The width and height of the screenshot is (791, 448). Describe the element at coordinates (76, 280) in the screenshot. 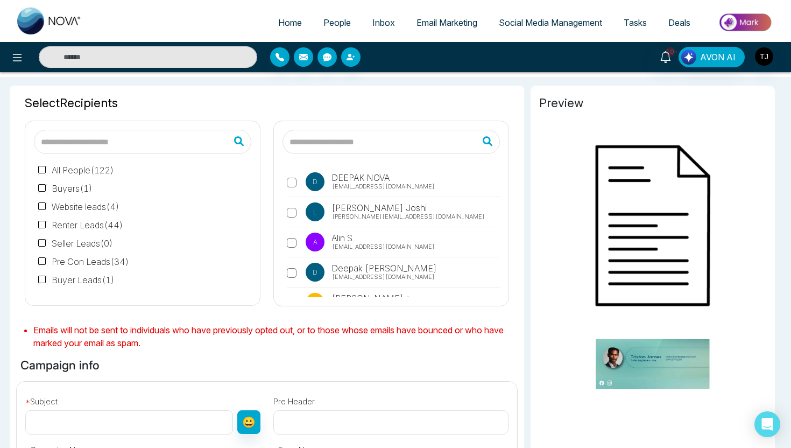

I see `label: Buyer Leads ( 1 )` at that location.